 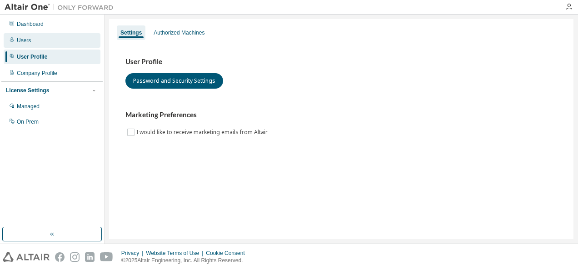 What do you see at coordinates (37, 73) in the screenshot?
I see `div: Company Profile` at bounding box center [37, 73].